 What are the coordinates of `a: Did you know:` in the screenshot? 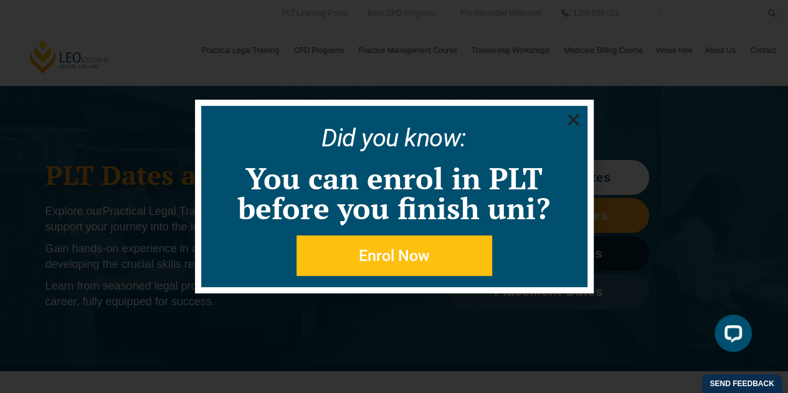 It's located at (394, 138).